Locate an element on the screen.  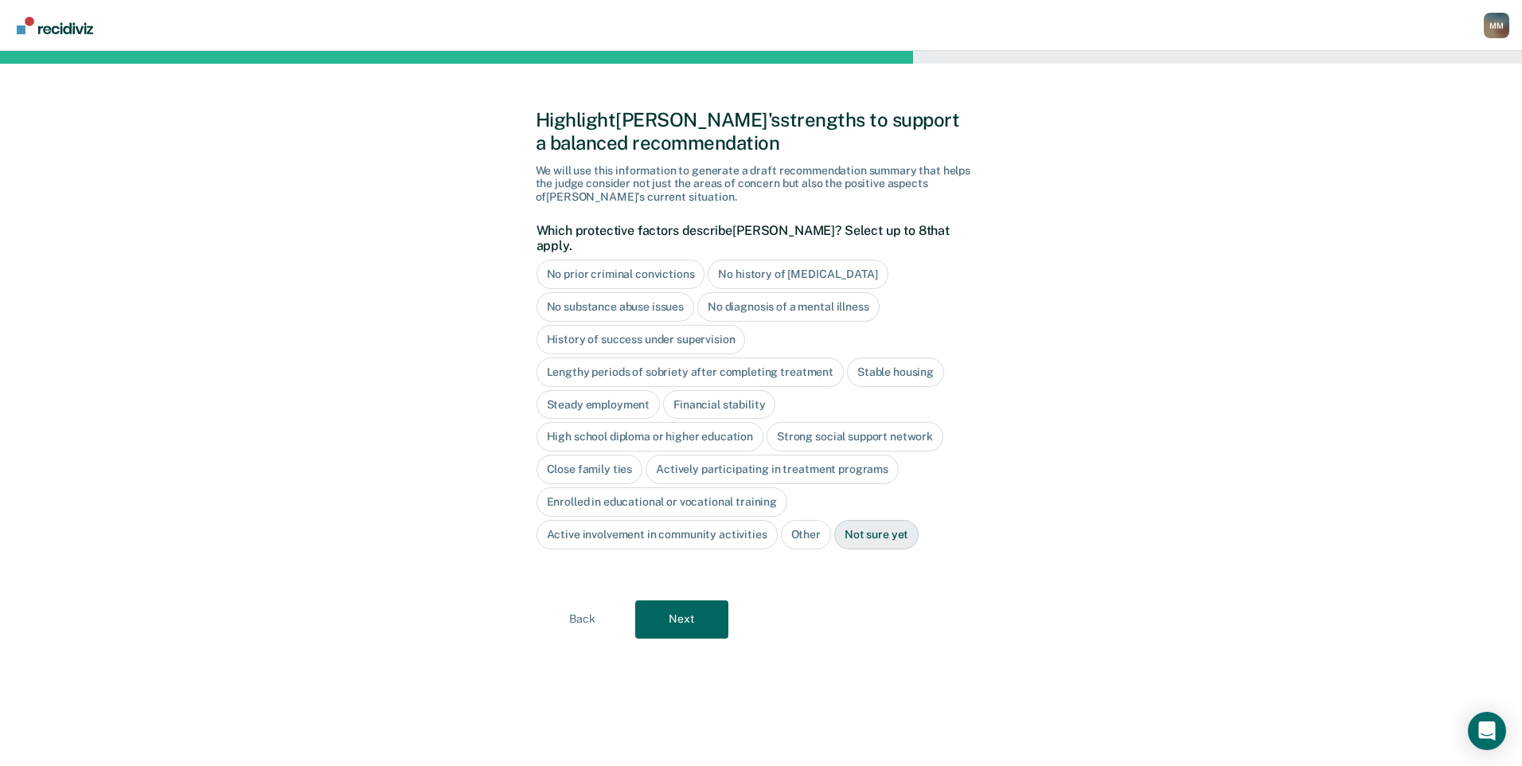
button: Next is located at coordinates (681, 619).